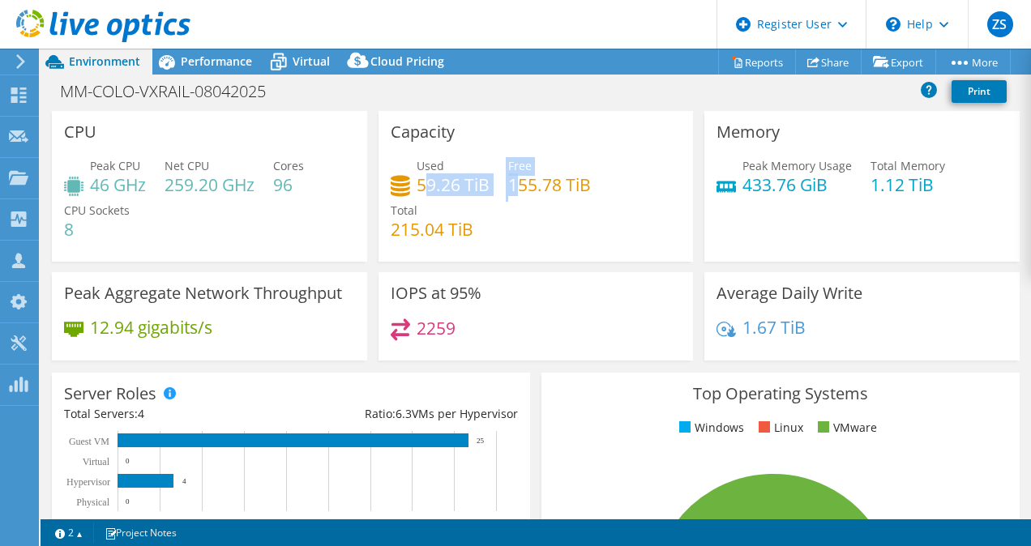 The image size is (1031, 546). What do you see at coordinates (829, 62) in the screenshot?
I see `a: Share` at bounding box center [829, 62].